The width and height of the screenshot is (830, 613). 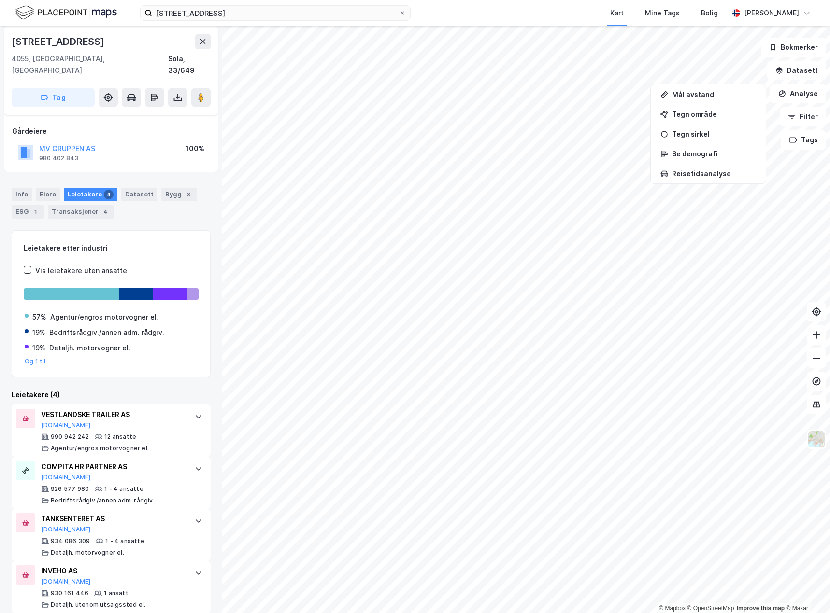 What do you see at coordinates (35, 212) in the screenshot?
I see `div: 1` at bounding box center [35, 212].